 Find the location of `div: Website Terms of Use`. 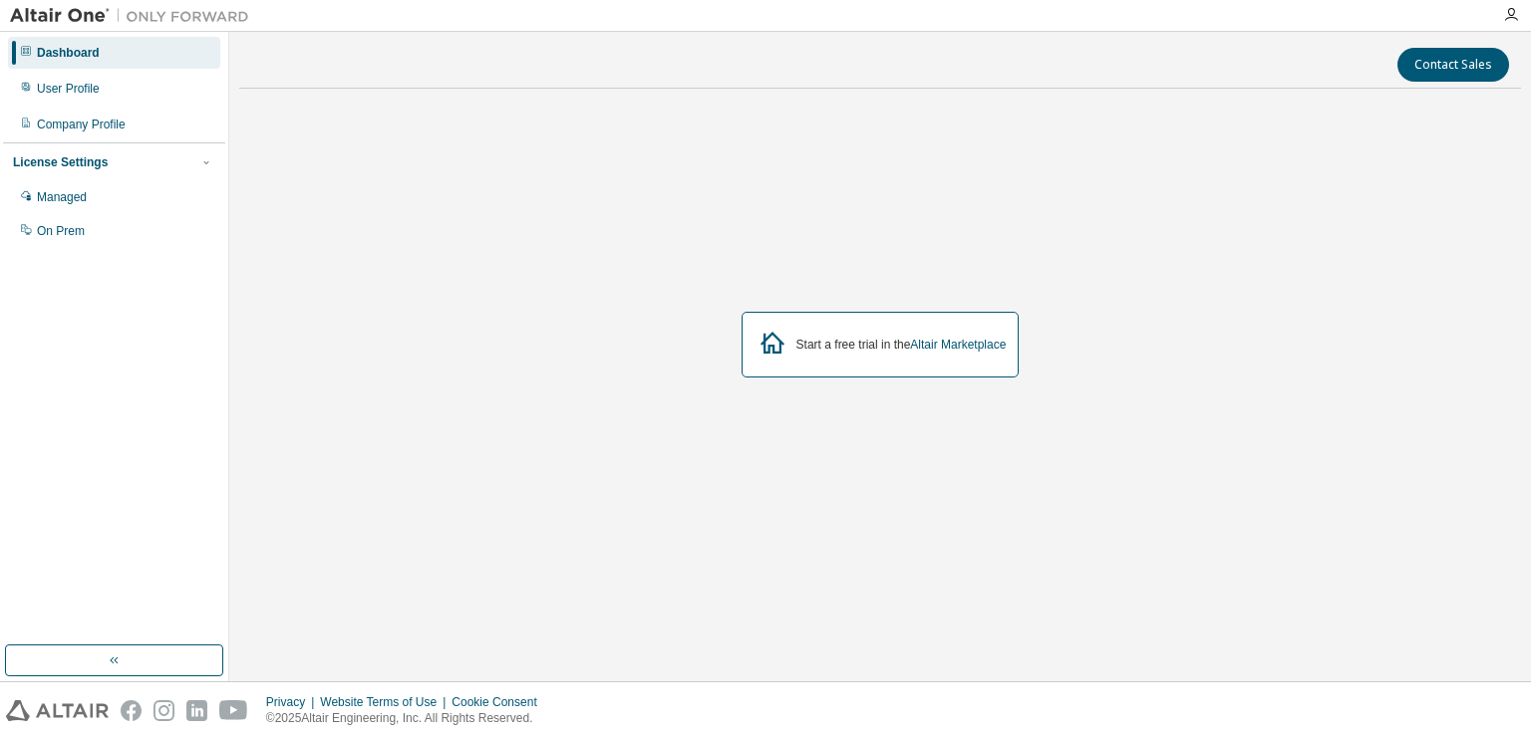

div: Website Terms of Use is located at coordinates (386, 703).